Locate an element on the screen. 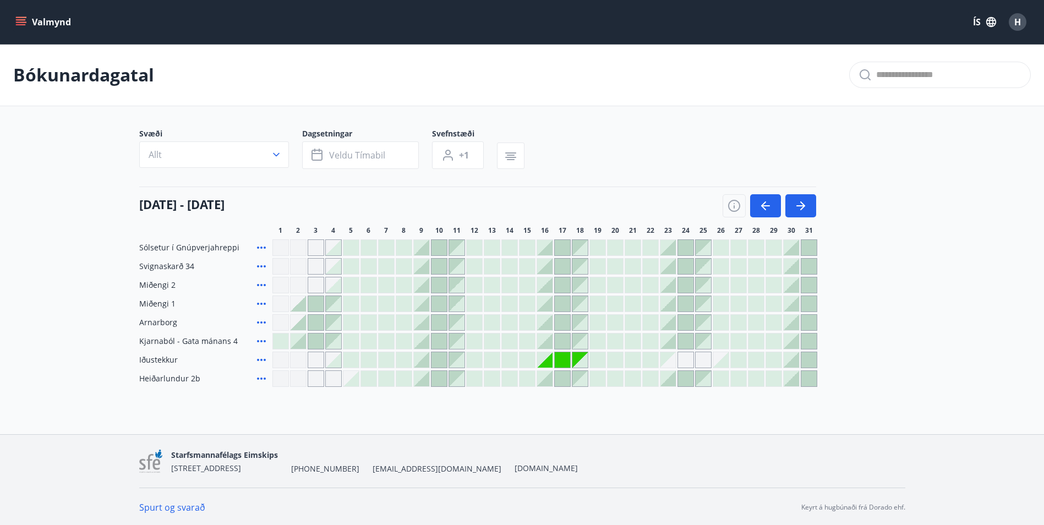  span: Svefnstæði is located at coordinates (464, 135).